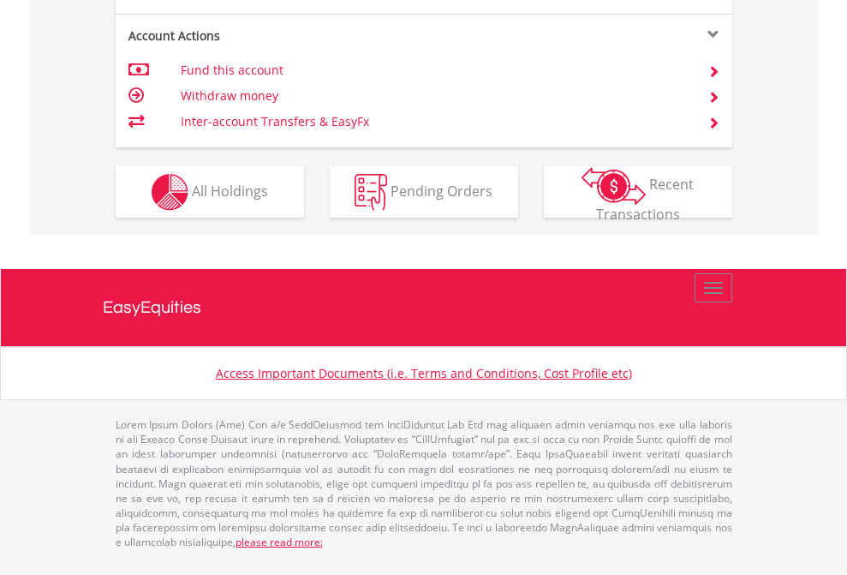 The width and height of the screenshot is (847, 575). Describe the element at coordinates (638, 192) in the screenshot. I see `button: Recent Transactions` at that location.